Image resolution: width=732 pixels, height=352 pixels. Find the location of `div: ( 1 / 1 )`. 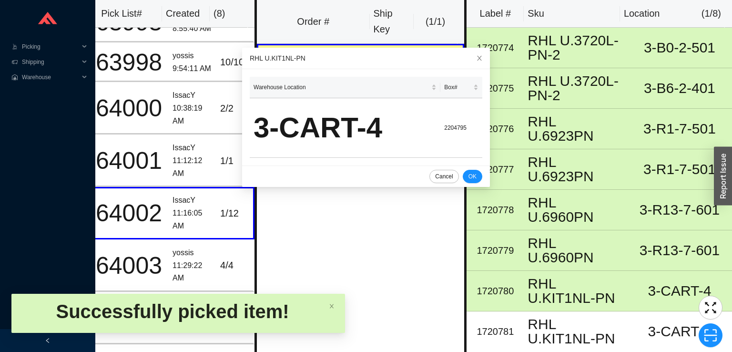

div: ( 1 / 1 ) is located at coordinates (435, 21).